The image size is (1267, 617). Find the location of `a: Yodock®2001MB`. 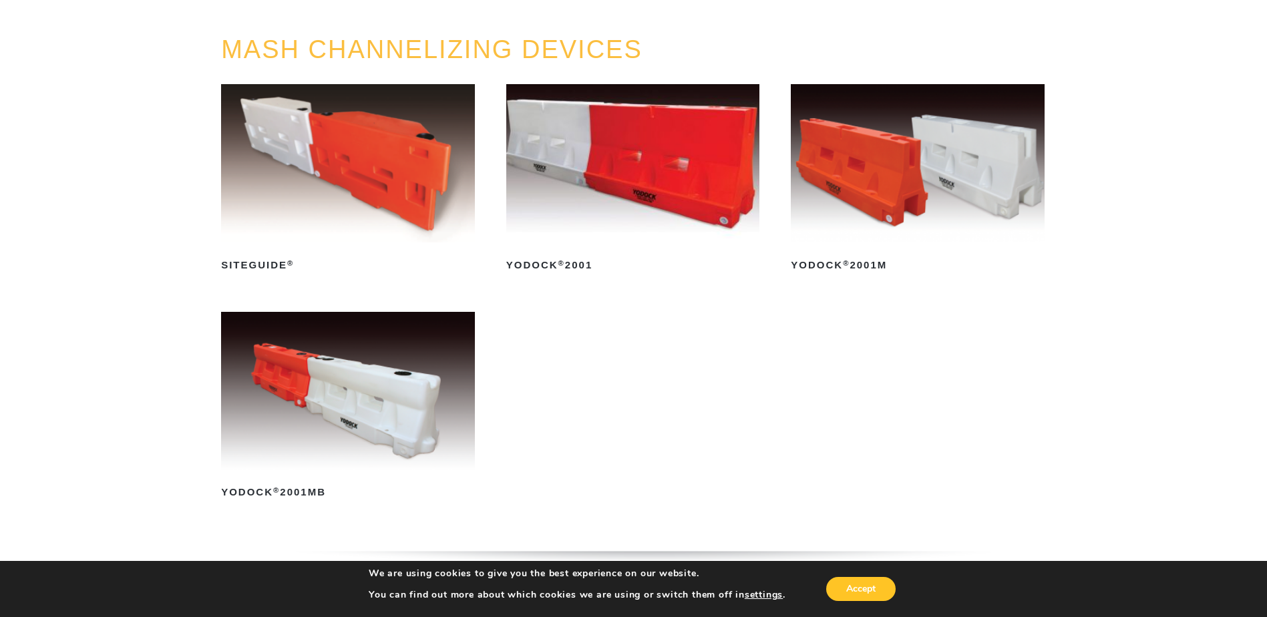

a: Yodock®2001MB is located at coordinates (348, 407).